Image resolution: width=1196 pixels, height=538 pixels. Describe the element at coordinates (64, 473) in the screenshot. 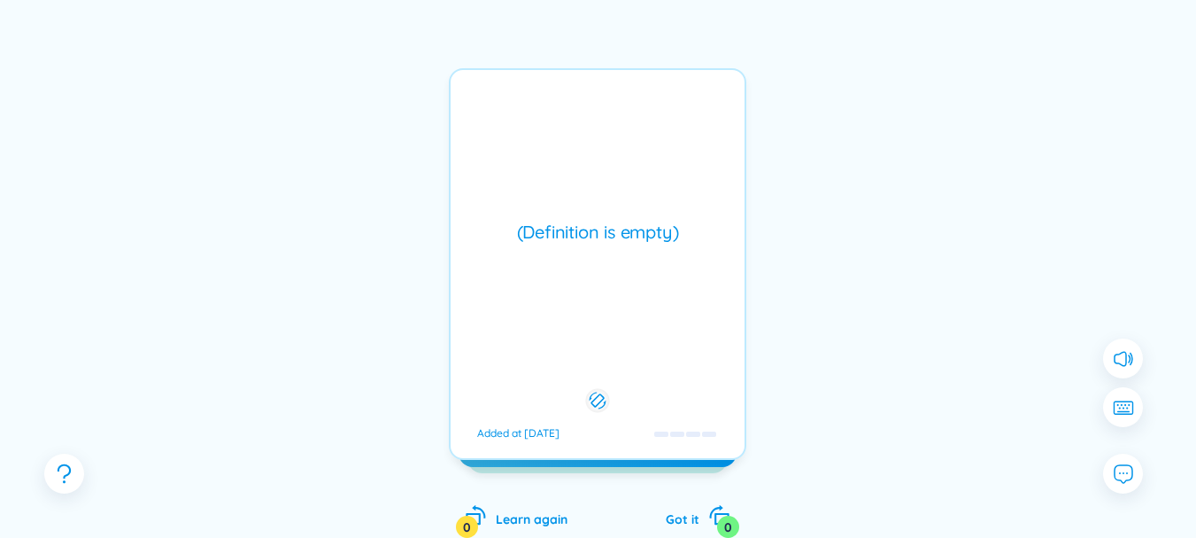

I see `button: question` at that location.